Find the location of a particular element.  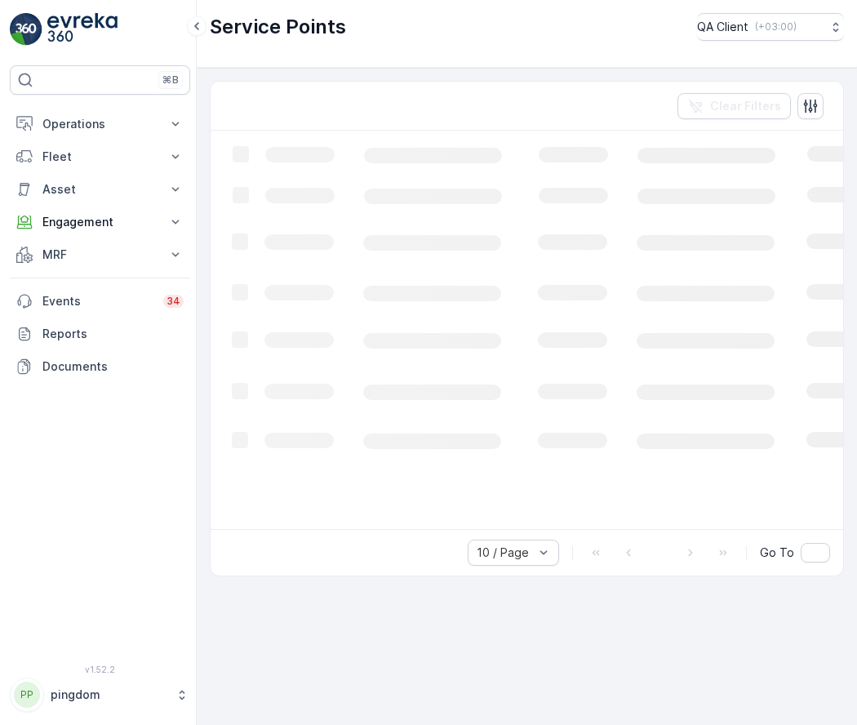

p: pingdom is located at coordinates (109, 694).